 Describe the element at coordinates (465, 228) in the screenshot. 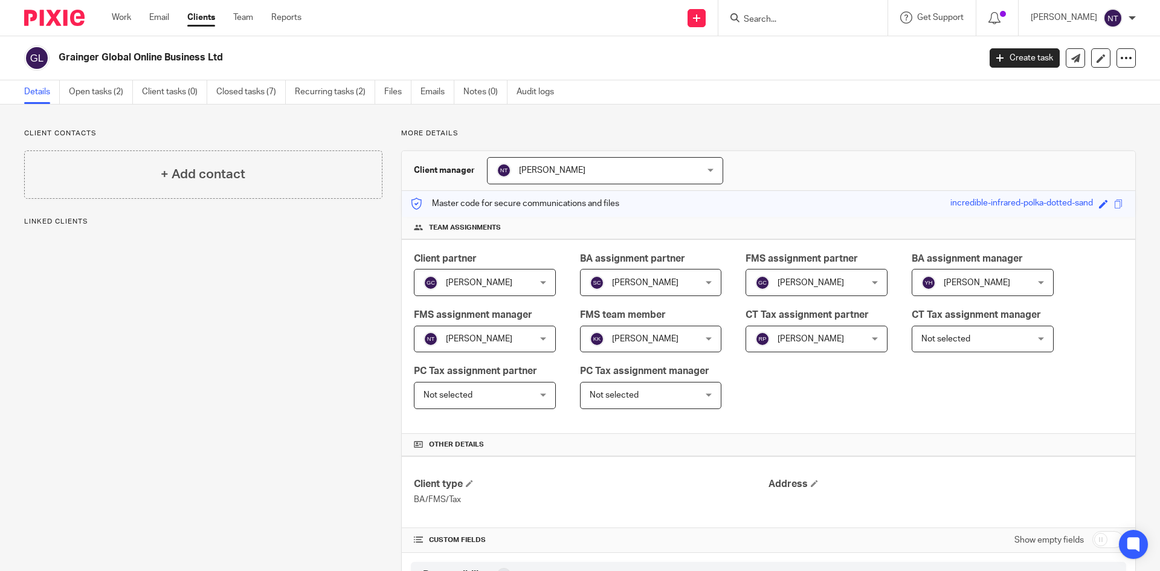

I see `span: Team assignments` at that location.